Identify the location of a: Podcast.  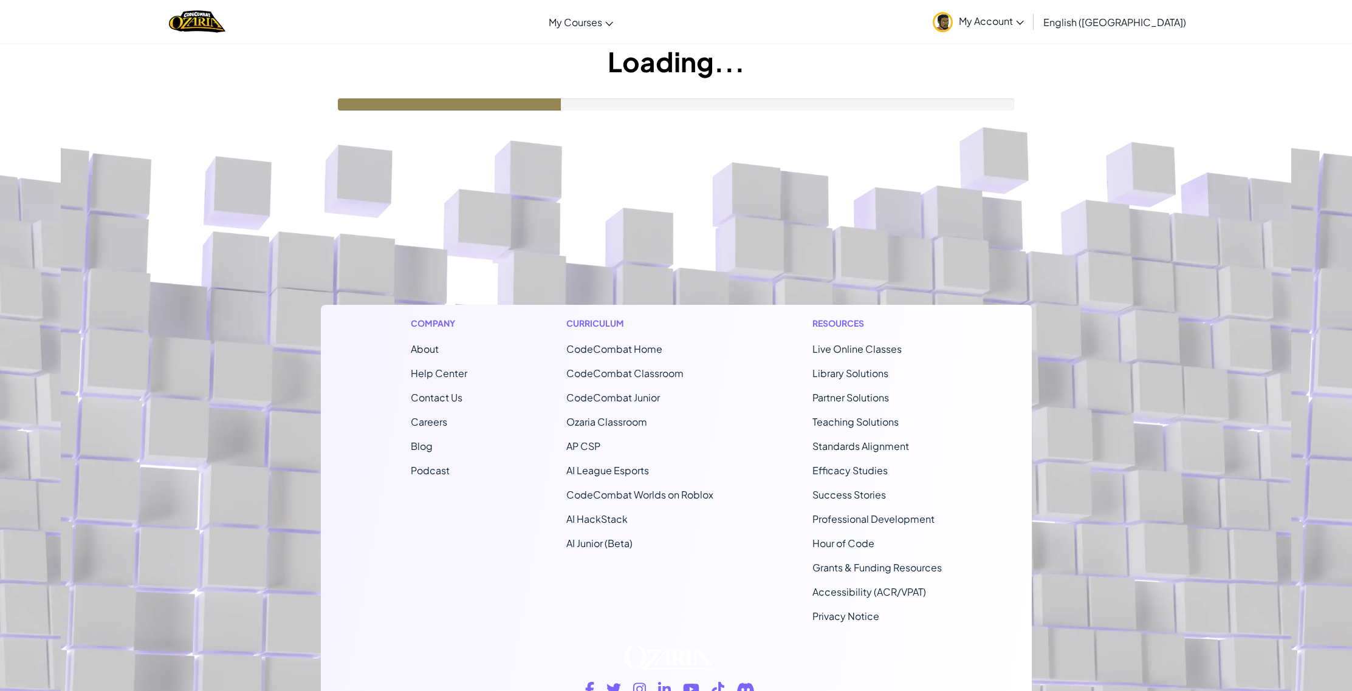
(430, 470).